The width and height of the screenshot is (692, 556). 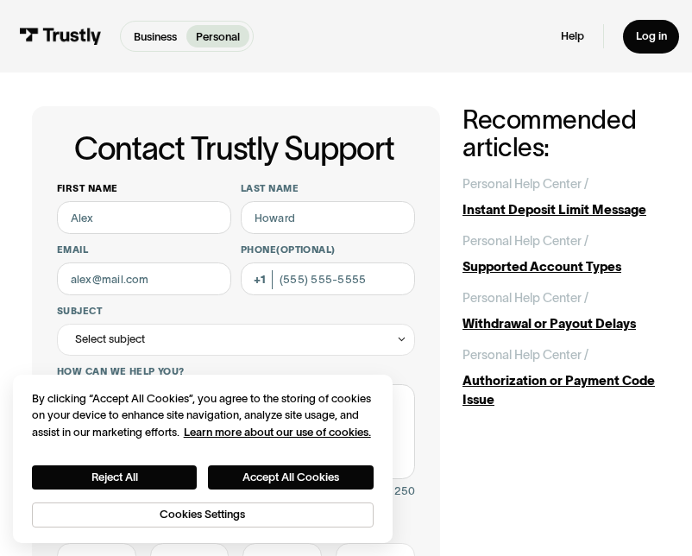 What do you see at coordinates (203, 515) in the screenshot?
I see `button: Cookies Settings` at bounding box center [203, 515].